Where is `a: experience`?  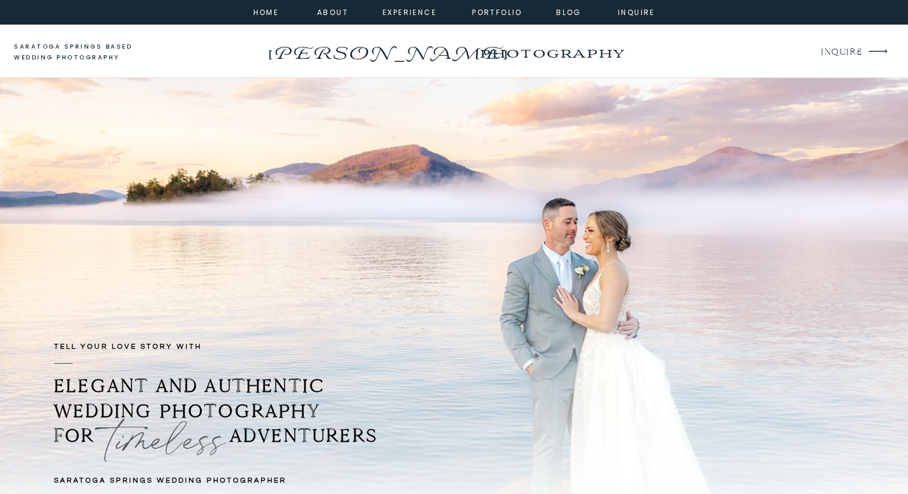
a: experience is located at coordinates (407, 11).